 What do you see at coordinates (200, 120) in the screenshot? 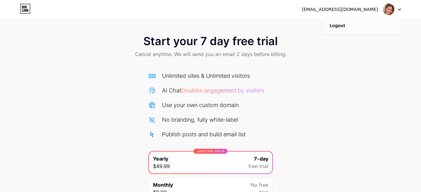
I see `div: No branding, fully white-label` at bounding box center [200, 120].